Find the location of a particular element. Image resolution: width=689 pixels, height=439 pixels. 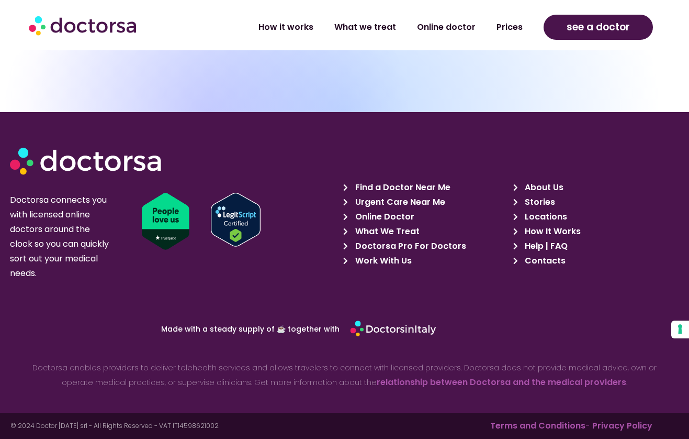

a: Help | FAQ is located at coordinates (595, 246).